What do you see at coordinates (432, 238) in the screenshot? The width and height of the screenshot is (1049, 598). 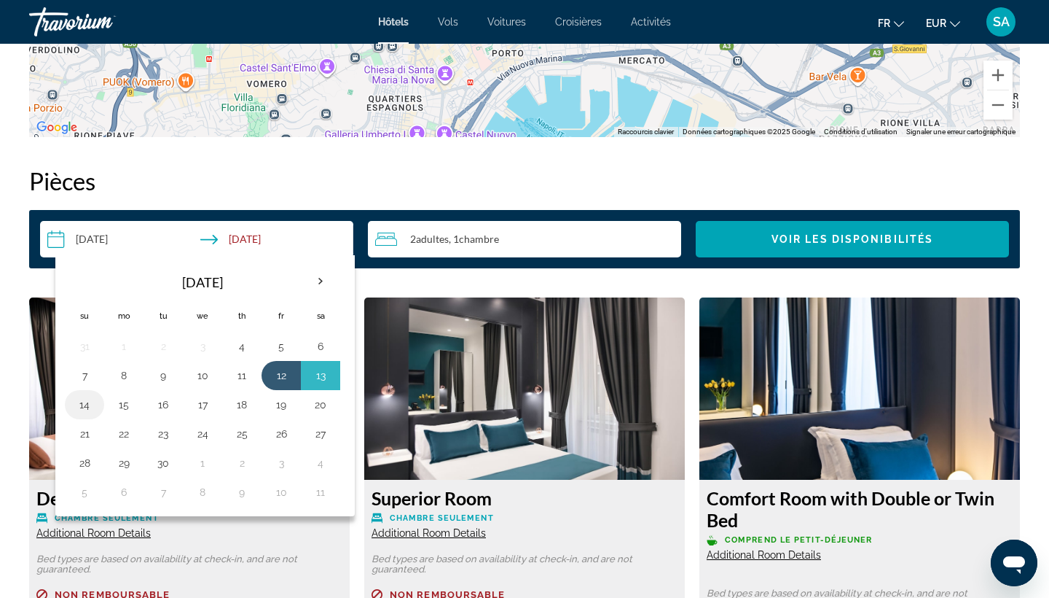 I see `span: Adultes` at bounding box center [432, 238].